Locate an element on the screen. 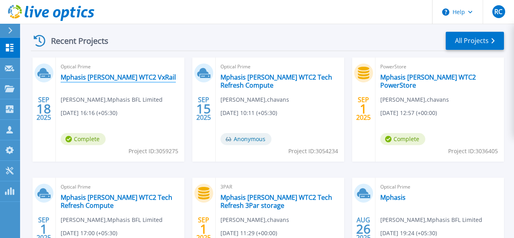  div: Recent Projects is located at coordinates (75, 41).